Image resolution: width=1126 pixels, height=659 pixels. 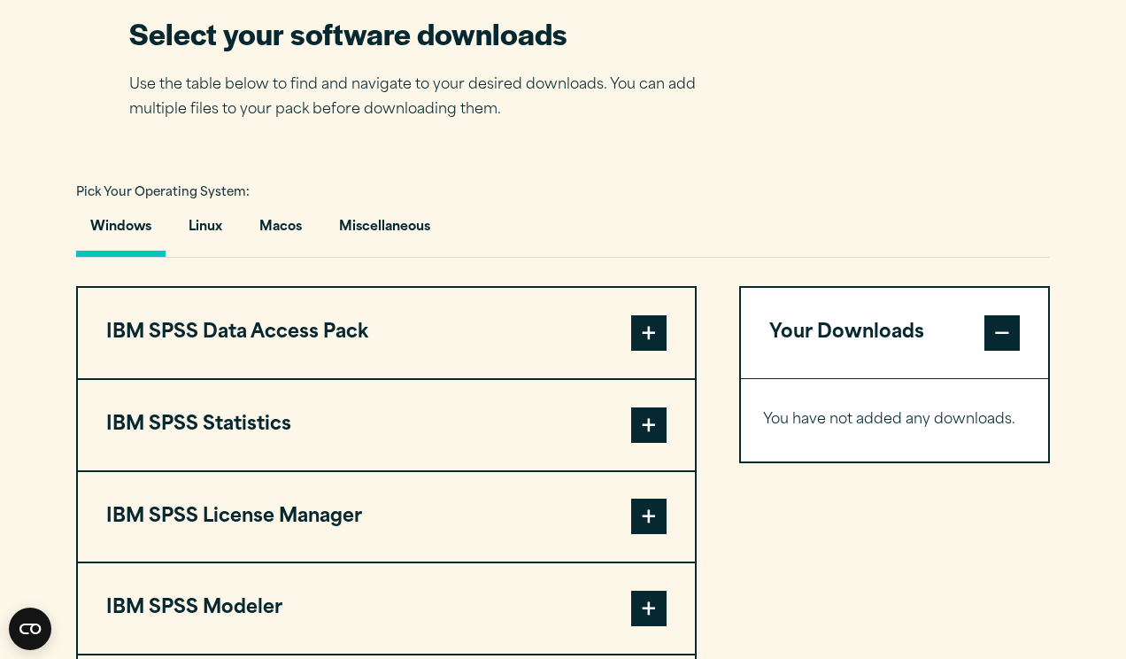 I want to click on button: Miscellaneous, so click(x=384, y=231).